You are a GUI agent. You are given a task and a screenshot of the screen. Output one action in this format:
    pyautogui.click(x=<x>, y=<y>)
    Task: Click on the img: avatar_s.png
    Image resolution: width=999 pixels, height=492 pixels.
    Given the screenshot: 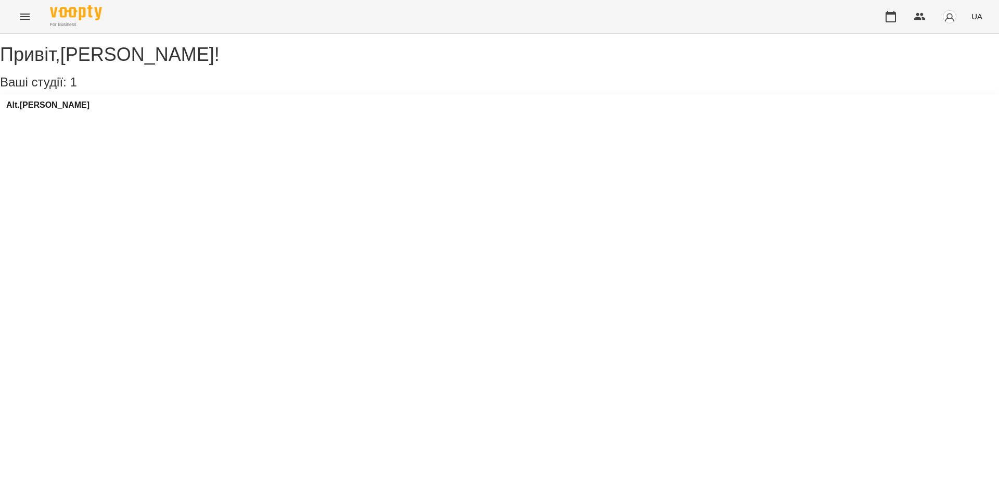 What is the action you would take?
    pyautogui.click(x=949, y=17)
    